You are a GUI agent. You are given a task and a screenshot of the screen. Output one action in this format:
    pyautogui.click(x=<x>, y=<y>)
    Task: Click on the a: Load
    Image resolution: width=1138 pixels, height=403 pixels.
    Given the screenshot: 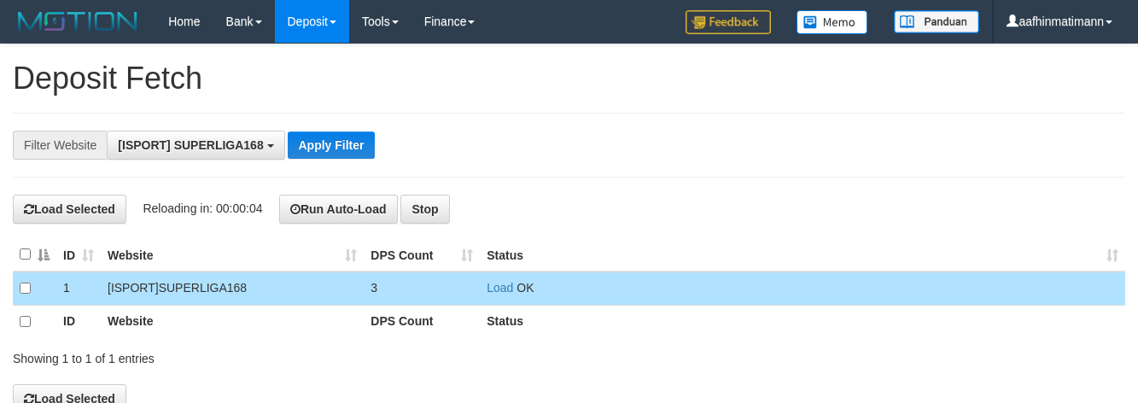 What is the action you would take?
    pyautogui.click(x=500, y=288)
    